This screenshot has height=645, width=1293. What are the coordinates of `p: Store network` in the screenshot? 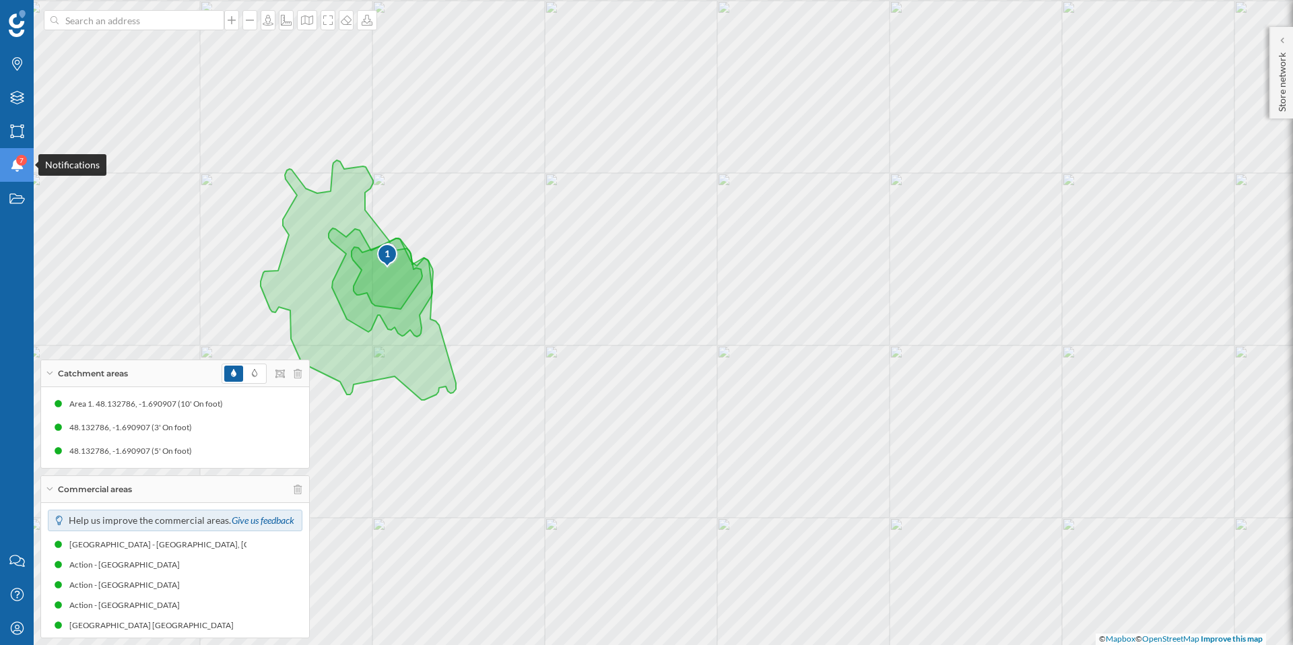 It's located at (1282, 79).